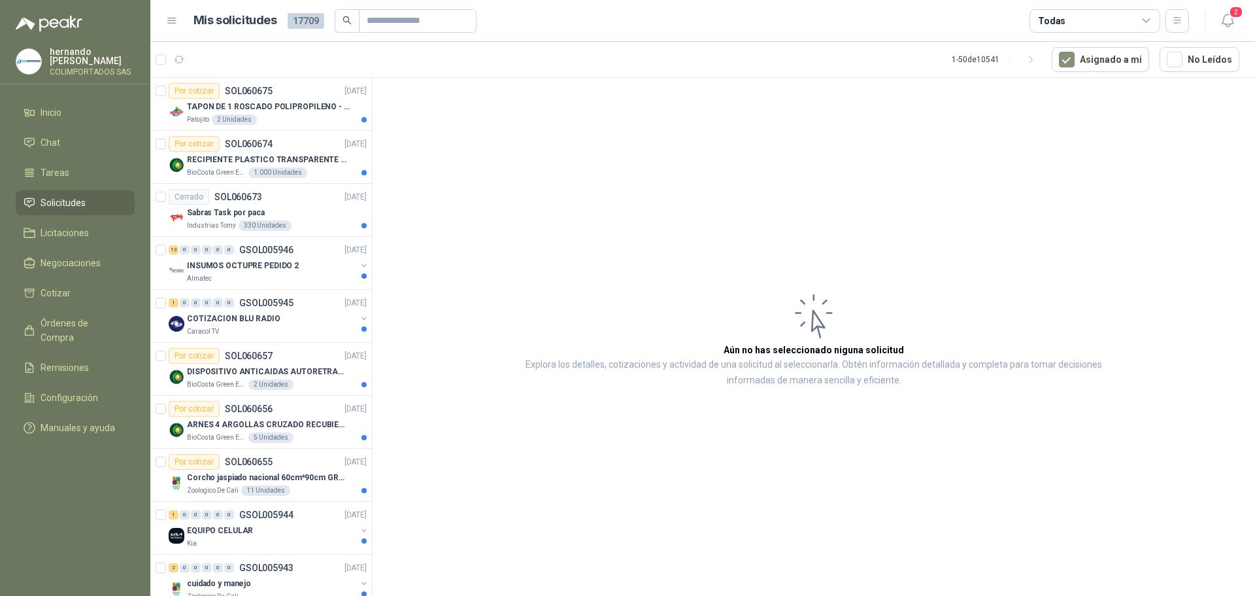  I want to click on p: RECIPIENTE PLASTICO TRANSPARENTE 500 ML, so click(268, 160).